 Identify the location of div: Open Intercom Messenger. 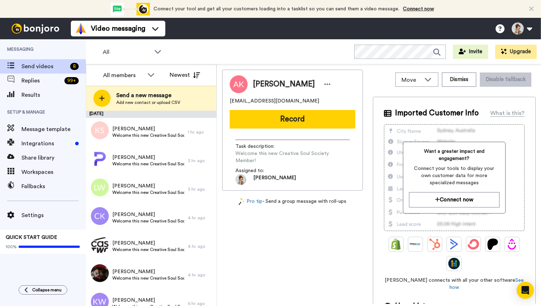
(525, 291).